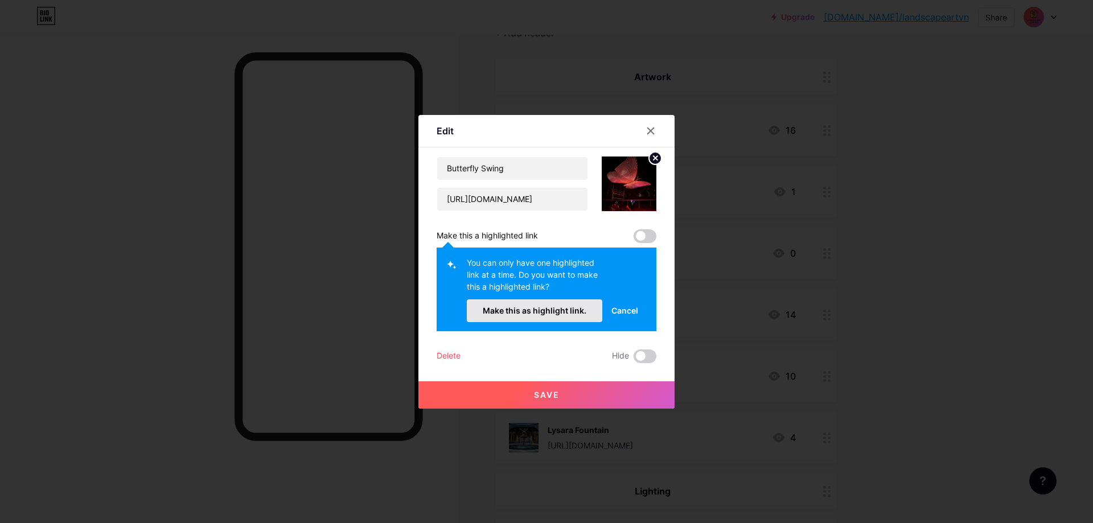 Image resolution: width=1093 pixels, height=523 pixels. What do you see at coordinates (513, 199) in the screenshot?
I see `input: URL` at bounding box center [513, 199].